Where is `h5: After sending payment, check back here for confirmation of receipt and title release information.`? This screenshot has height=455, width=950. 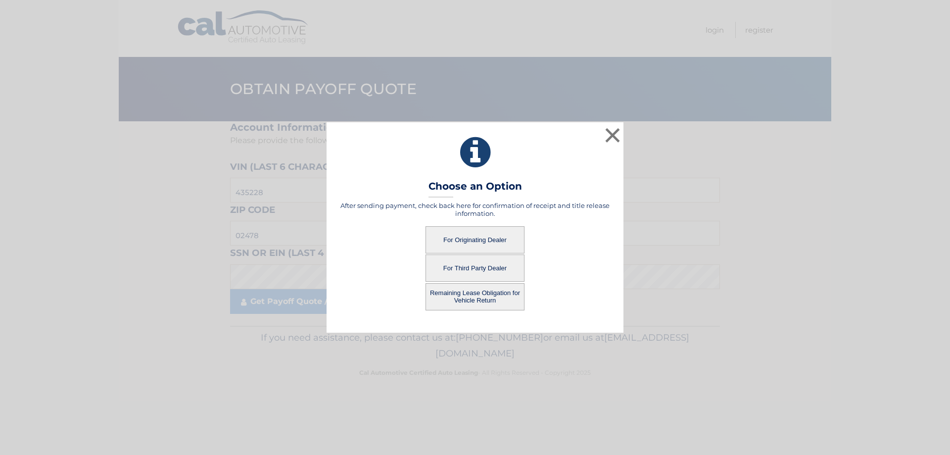
h5: After sending payment, check back here for confirmation of receipt and title release information. is located at coordinates (475, 209).